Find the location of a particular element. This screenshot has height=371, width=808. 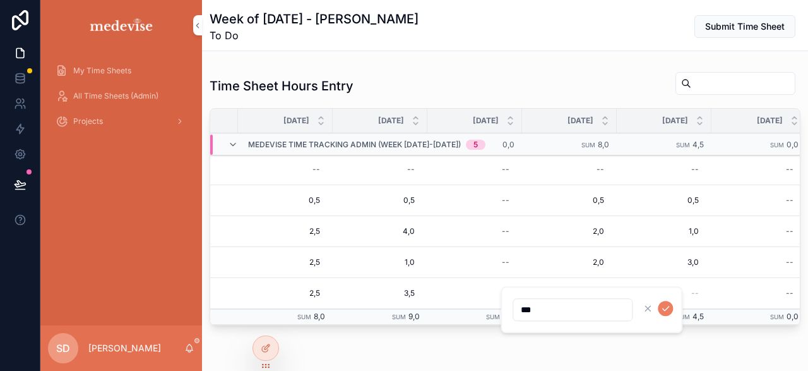

img: App logo is located at coordinates (121, 25).